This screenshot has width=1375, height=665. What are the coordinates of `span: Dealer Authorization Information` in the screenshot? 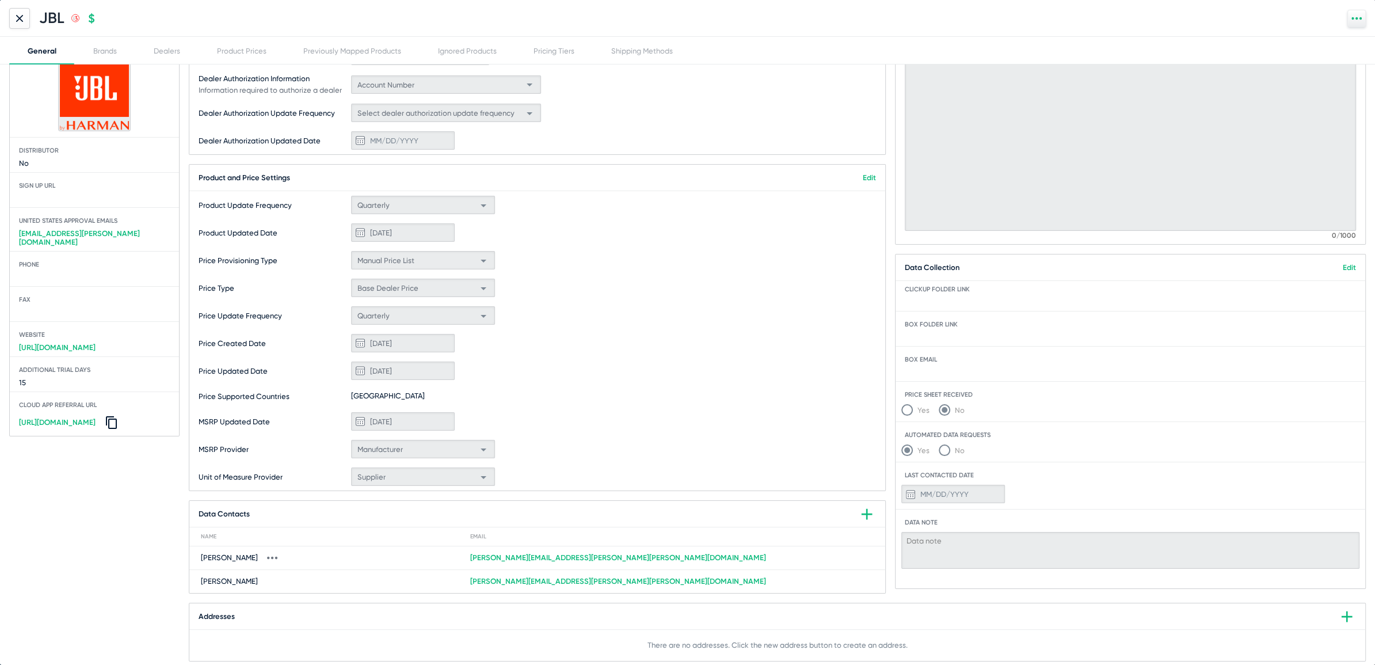 It's located at (273, 78).